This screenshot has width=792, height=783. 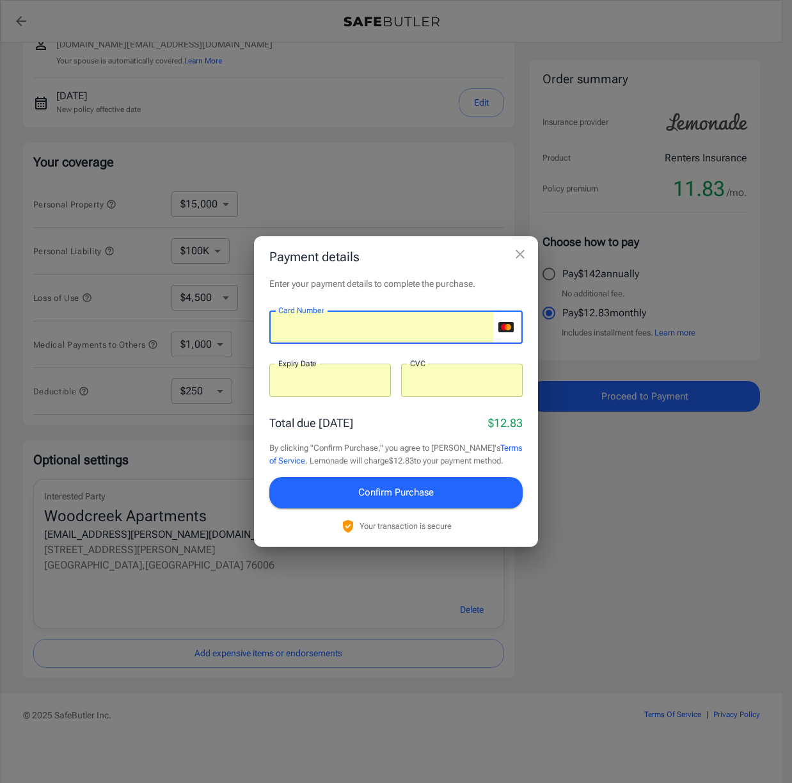 What do you see at coordinates (406, 525) in the screenshot?
I see `p: Your transaction is secure` at bounding box center [406, 525].